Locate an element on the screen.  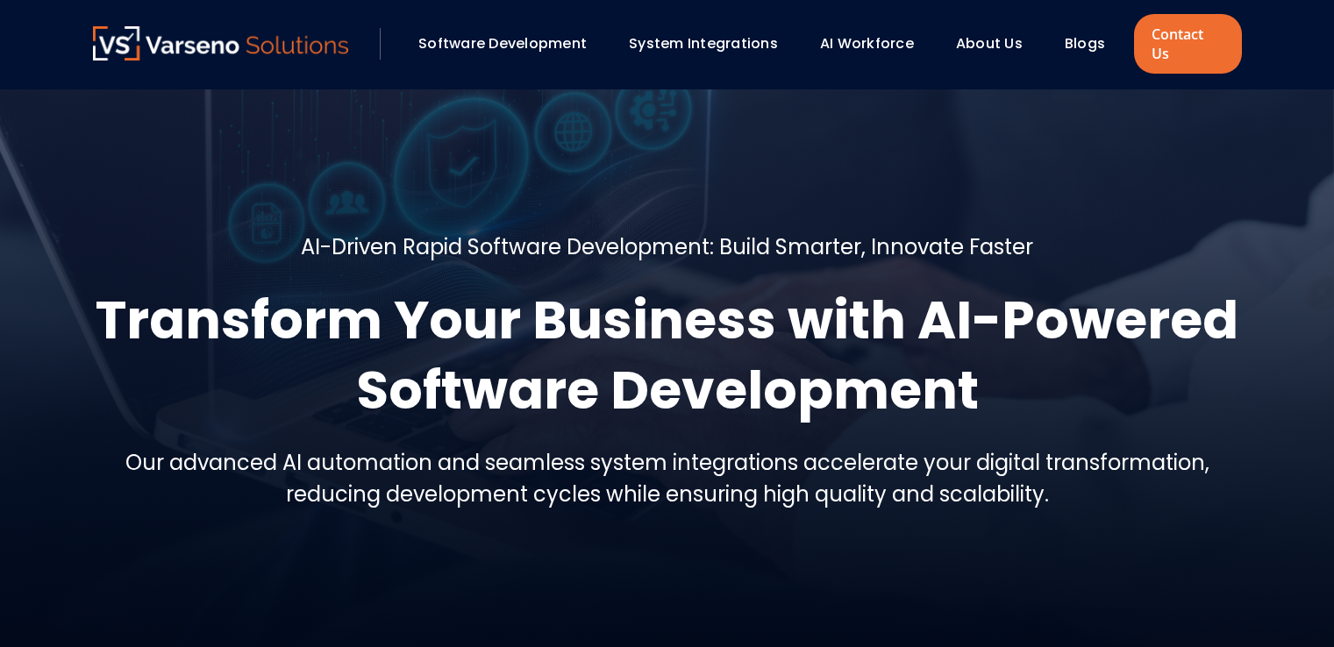
div: AI Workforce is located at coordinates (875, 44).